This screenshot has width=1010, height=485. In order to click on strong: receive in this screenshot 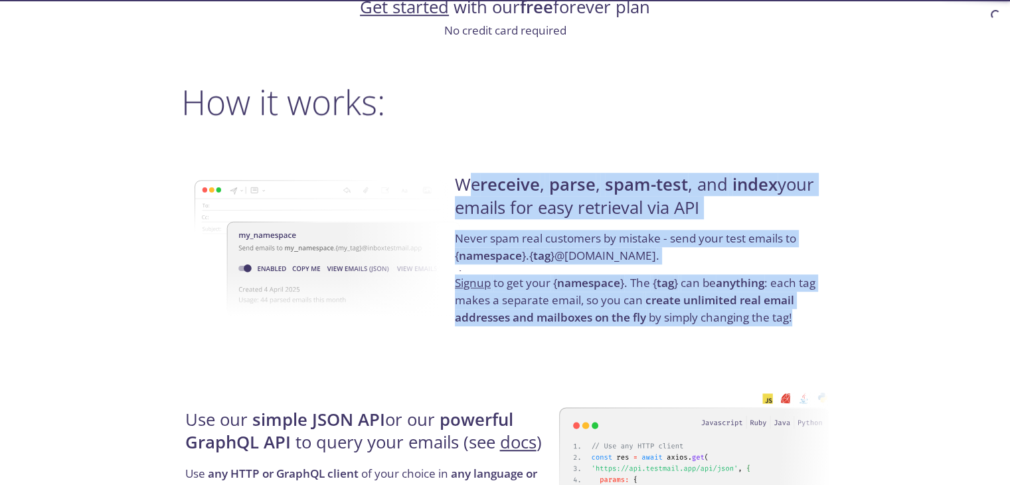, I will do `click(510, 184)`.